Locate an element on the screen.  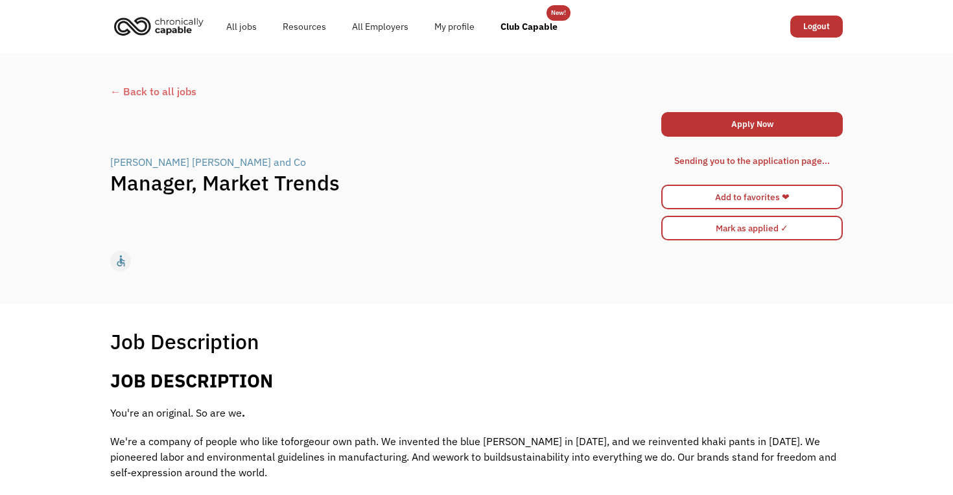
h1: Manager, Market Trends is located at coordinates (385, 183).